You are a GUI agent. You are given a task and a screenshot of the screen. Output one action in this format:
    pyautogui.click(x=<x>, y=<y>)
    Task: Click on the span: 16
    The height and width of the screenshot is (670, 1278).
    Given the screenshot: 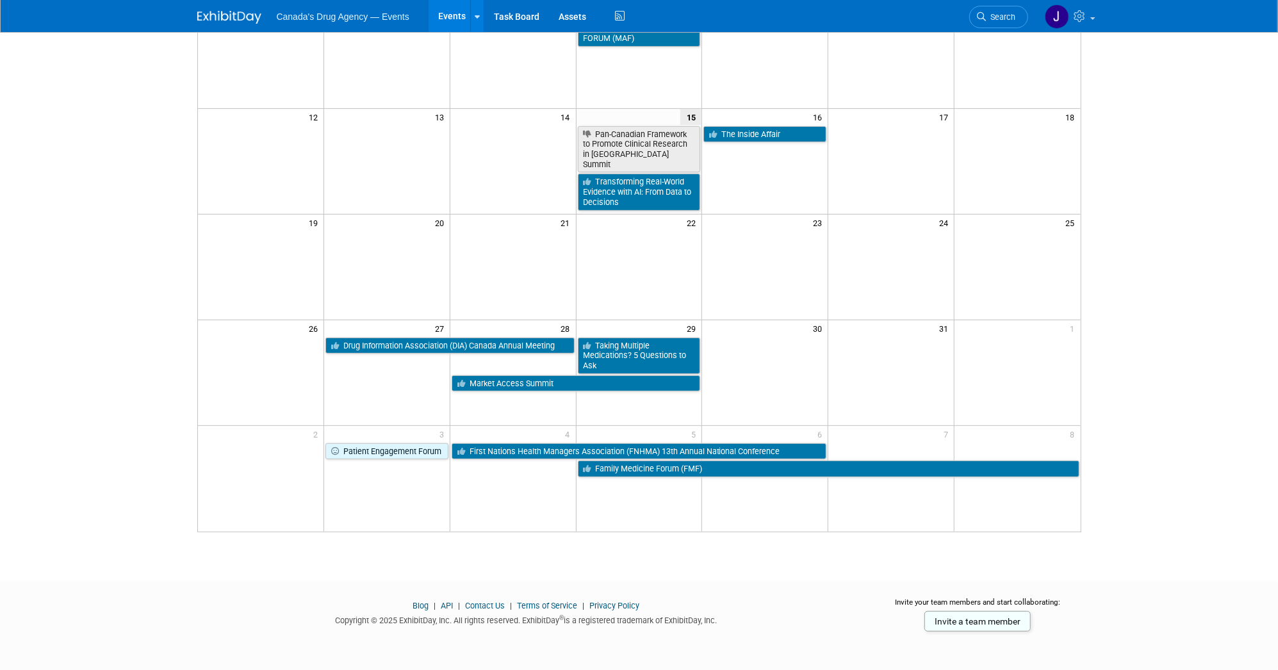 What is the action you would take?
    pyautogui.click(x=819, y=117)
    